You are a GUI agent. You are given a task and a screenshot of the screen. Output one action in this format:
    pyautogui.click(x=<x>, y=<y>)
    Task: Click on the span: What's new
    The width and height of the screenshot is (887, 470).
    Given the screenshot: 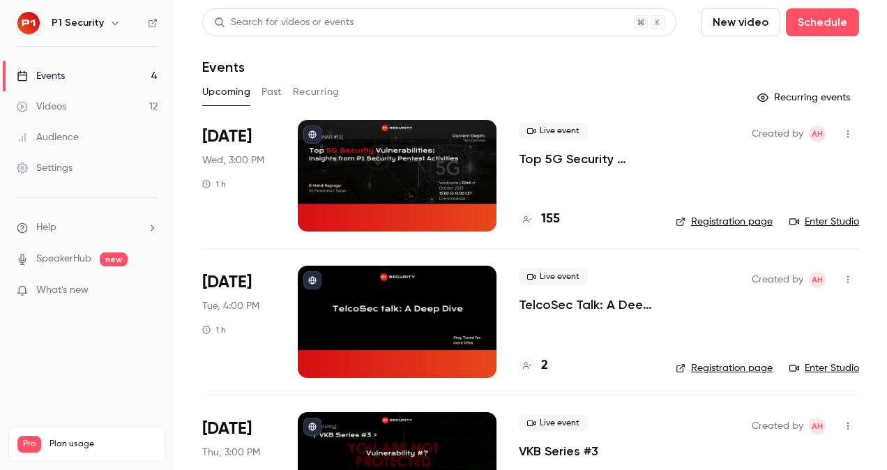 What is the action you would take?
    pyautogui.click(x=62, y=290)
    